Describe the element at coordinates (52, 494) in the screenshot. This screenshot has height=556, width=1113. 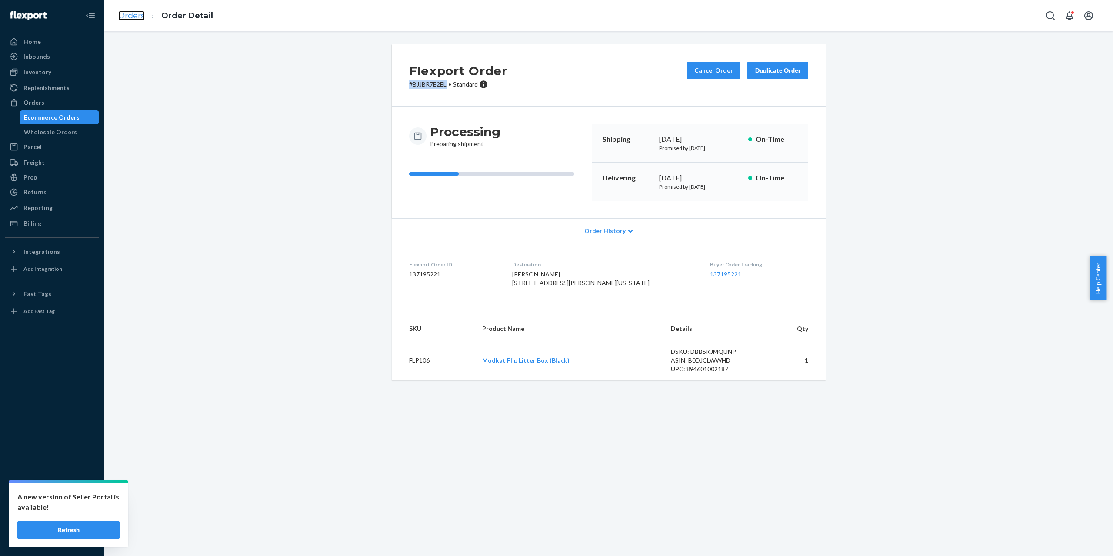
I see `a: Settings` at that location.